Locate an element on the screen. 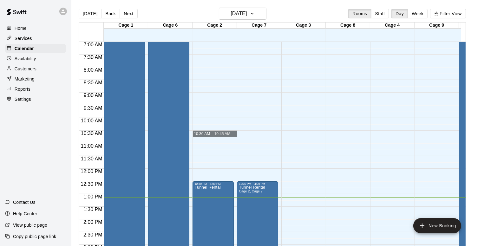  button: Week is located at coordinates (418, 14).